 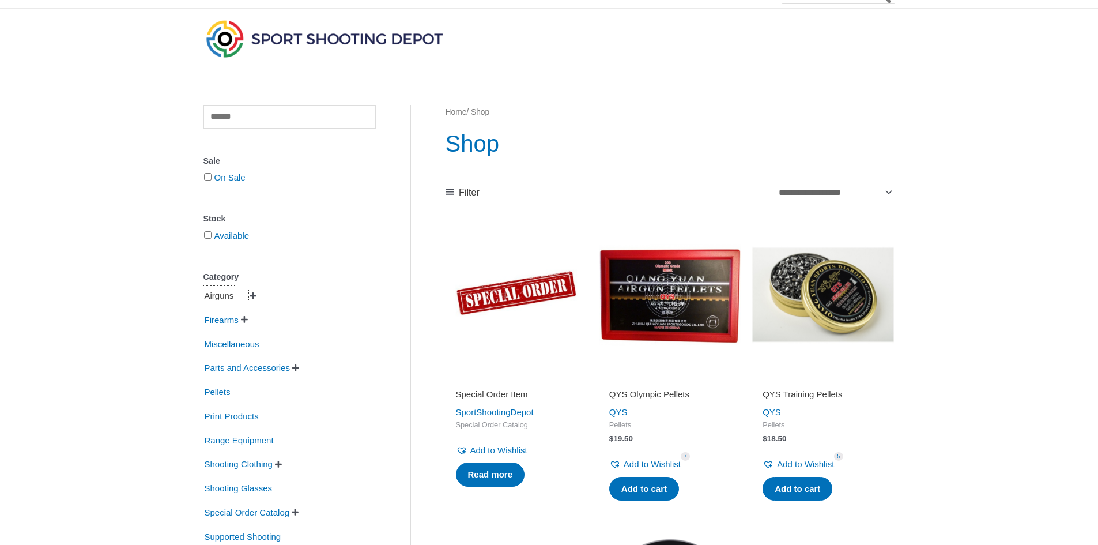 I want to click on img: Special Order Item, so click(x=516, y=294).